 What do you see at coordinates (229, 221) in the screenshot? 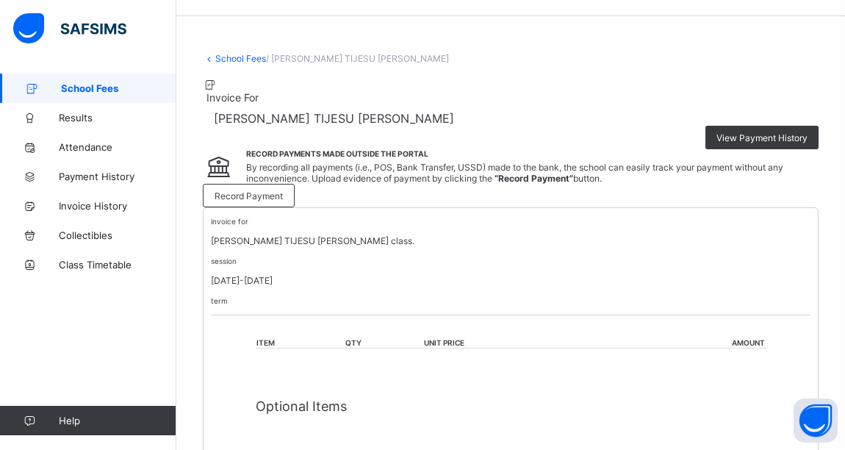
I see `small: invoice for` at bounding box center [229, 221].